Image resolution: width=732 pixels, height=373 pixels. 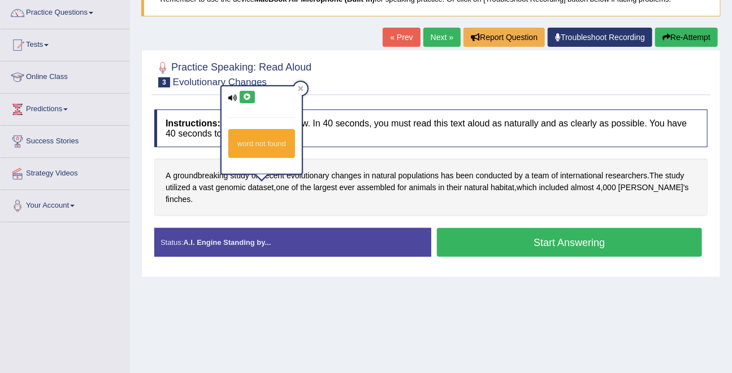 I want to click on a: Troubleshoot Recording, so click(x=599, y=37).